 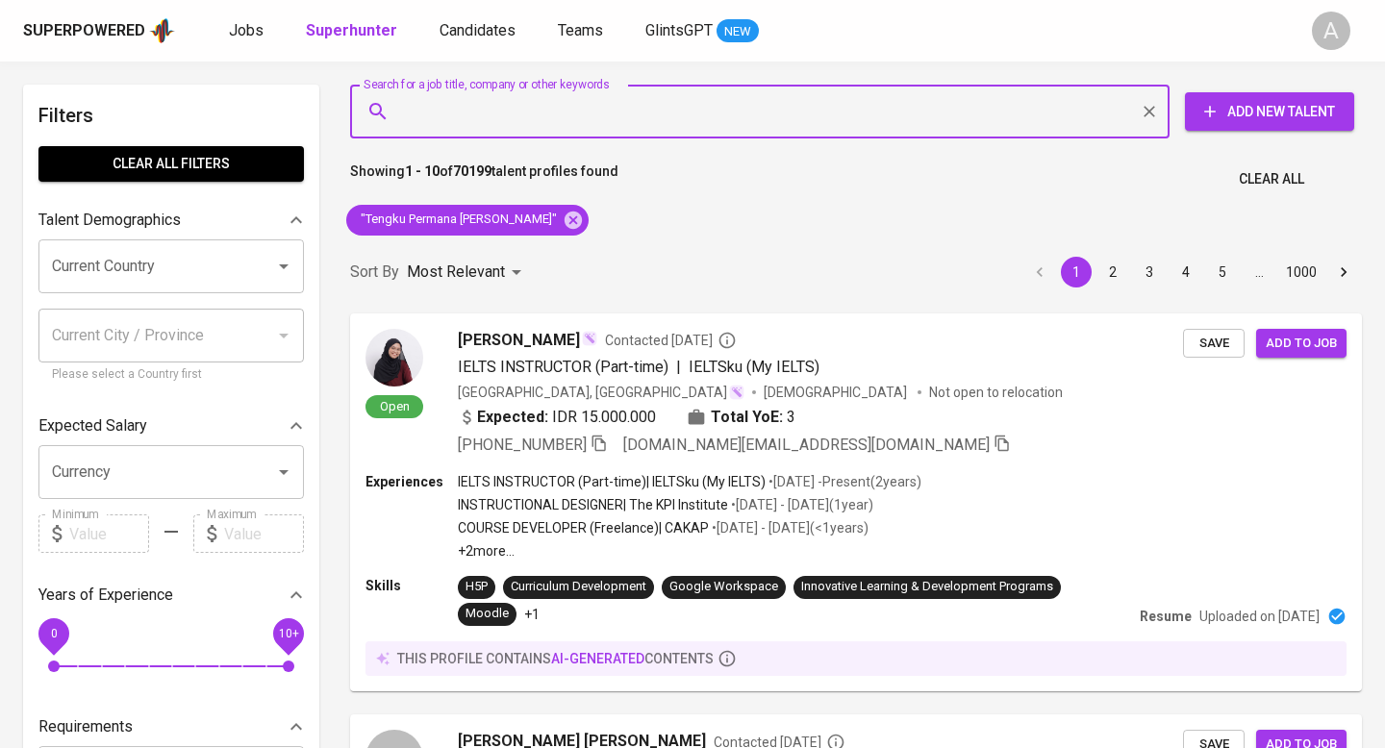 I want to click on h6: Filters, so click(x=171, y=115).